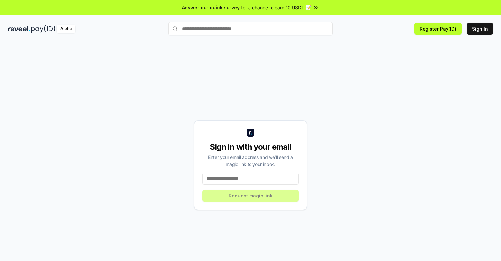 The image size is (501, 261). What do you see at coordinates (480, 29) in the screenshot?
I see `button: Sign In` at bounding box center [480, 29].